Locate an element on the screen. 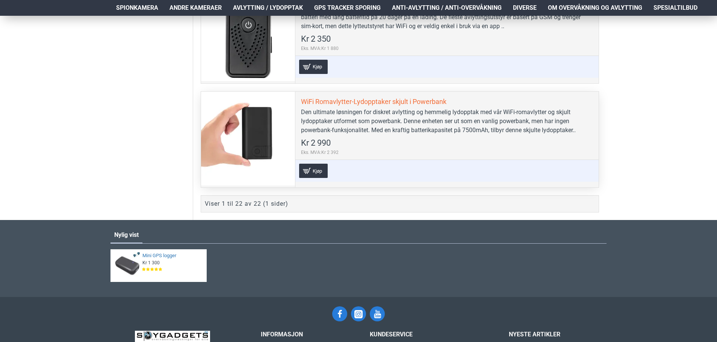  span: Spesialtilbud is located at coordinates (675, 8).